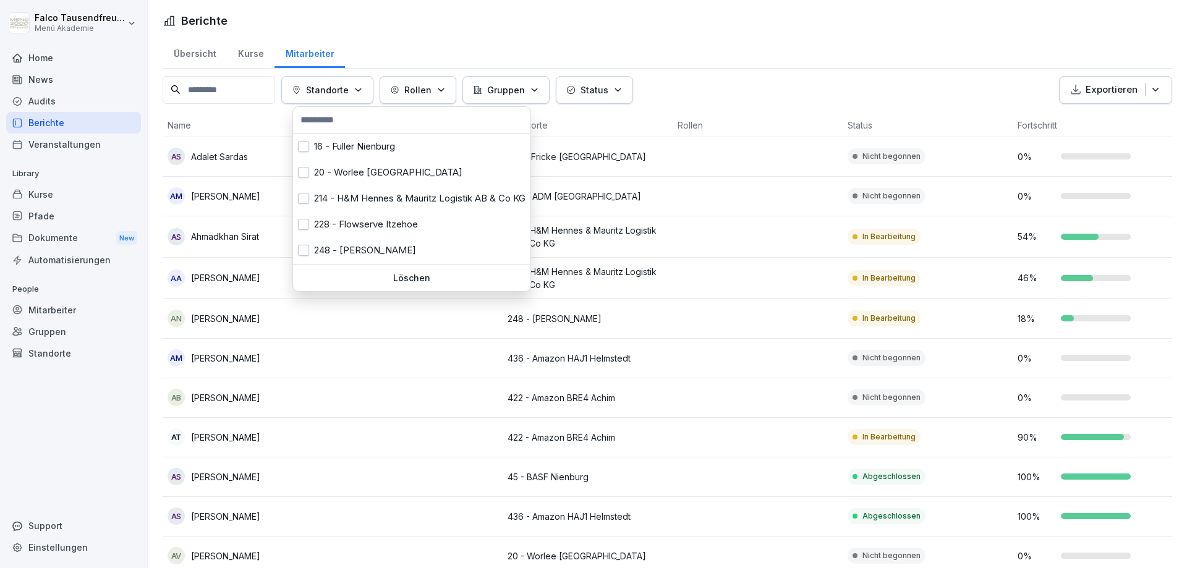  Describe the element at coordinates (506, 90) in the screenshot. I see `p: Gruppen` at that location.